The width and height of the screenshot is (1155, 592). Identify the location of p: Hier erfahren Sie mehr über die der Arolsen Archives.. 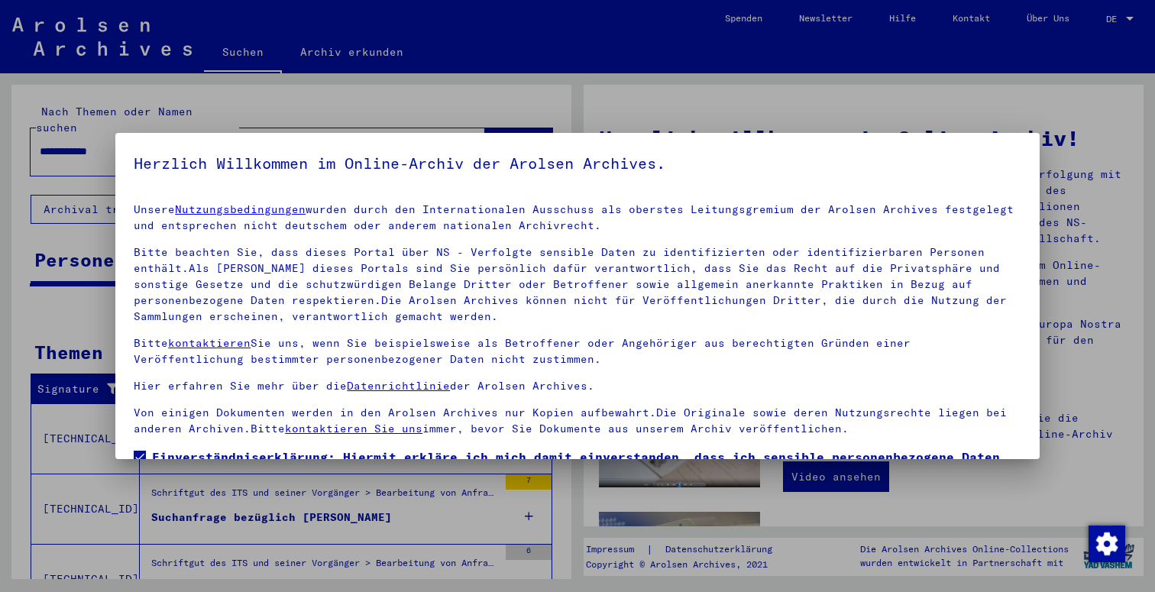
(578, 386).